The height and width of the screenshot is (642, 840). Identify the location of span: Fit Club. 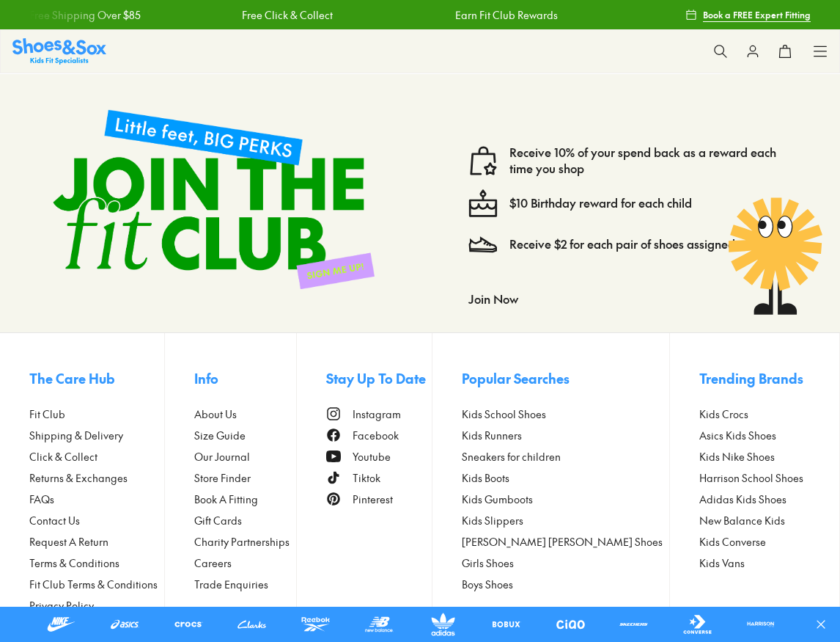
(47, 414).